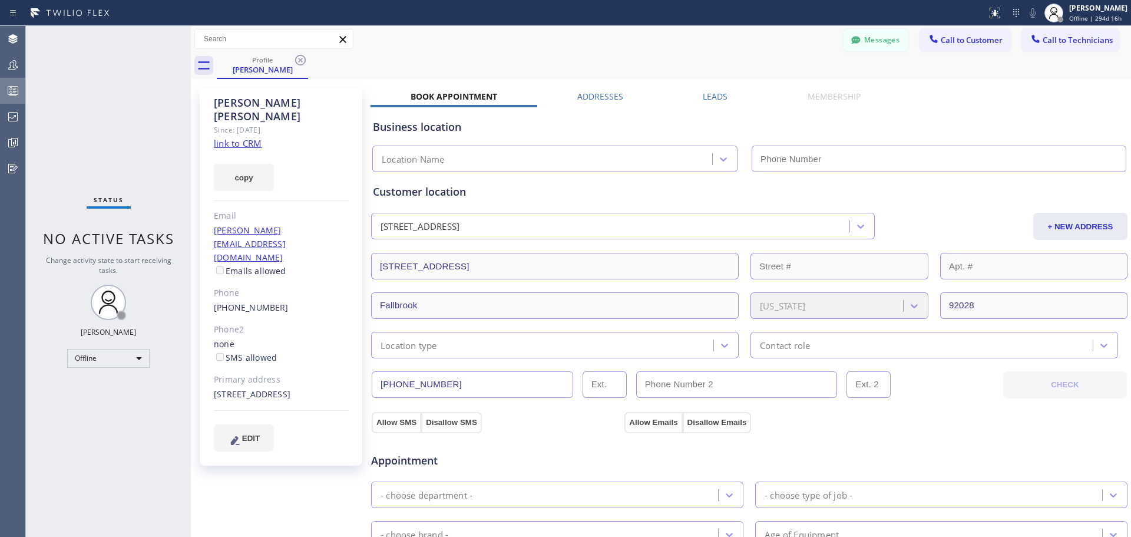 The image size is (1131, 537). What do you see at coordinates (1095, 18) in the screenshot?
I see `span: Offline | 294d 16h` at bounding box center [1095, 18].